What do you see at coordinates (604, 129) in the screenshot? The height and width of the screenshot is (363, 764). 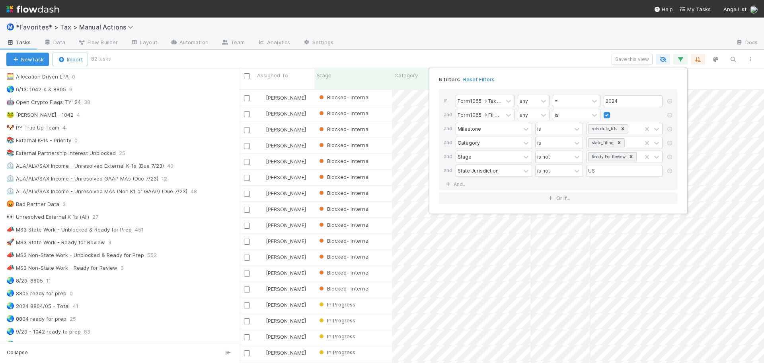 I see `div: schedule_k1s` at bounding box center [604, 129].